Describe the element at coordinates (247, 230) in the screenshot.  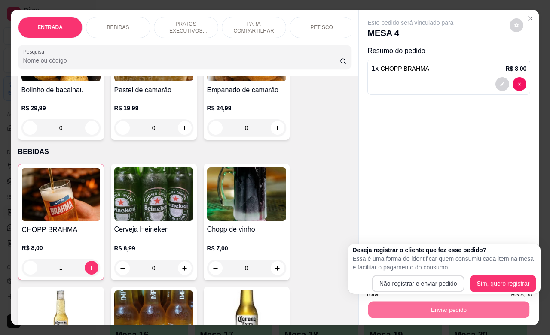
I see `h4: Chopp de vinho` at that location.